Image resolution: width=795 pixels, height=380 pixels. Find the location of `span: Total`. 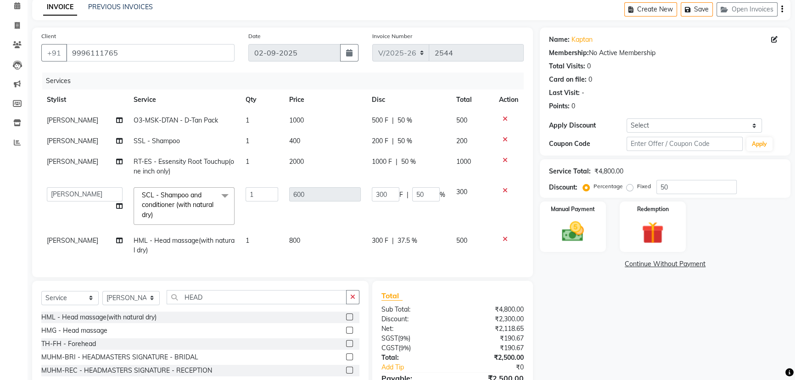

span: Total is located at coordinates (392, 296).